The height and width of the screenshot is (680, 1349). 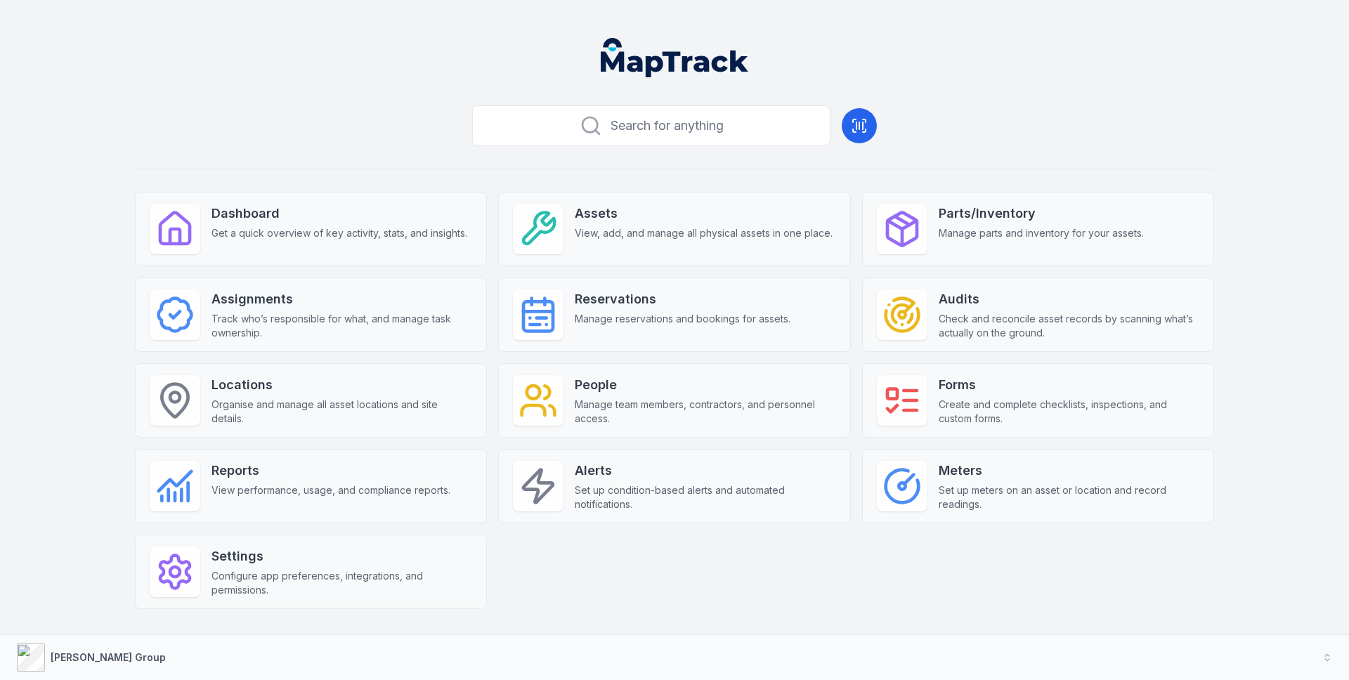 I want to click on a: ReportsView performance, usage, and compliance reports., so click(x=311, y=486).